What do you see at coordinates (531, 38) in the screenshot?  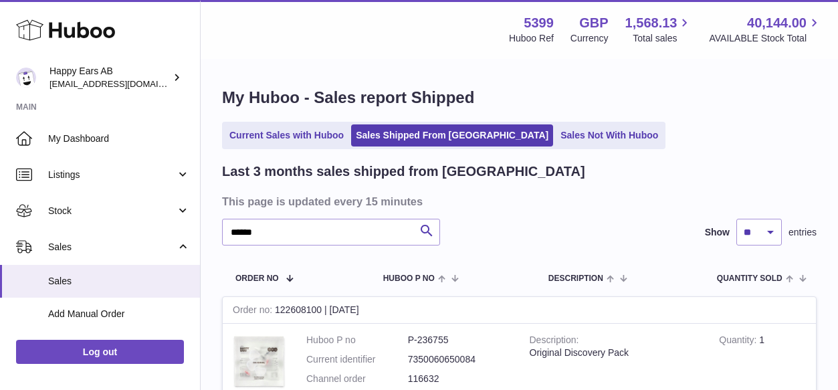 I see `div: Huboo Ref` at bounding box center [531, 38].